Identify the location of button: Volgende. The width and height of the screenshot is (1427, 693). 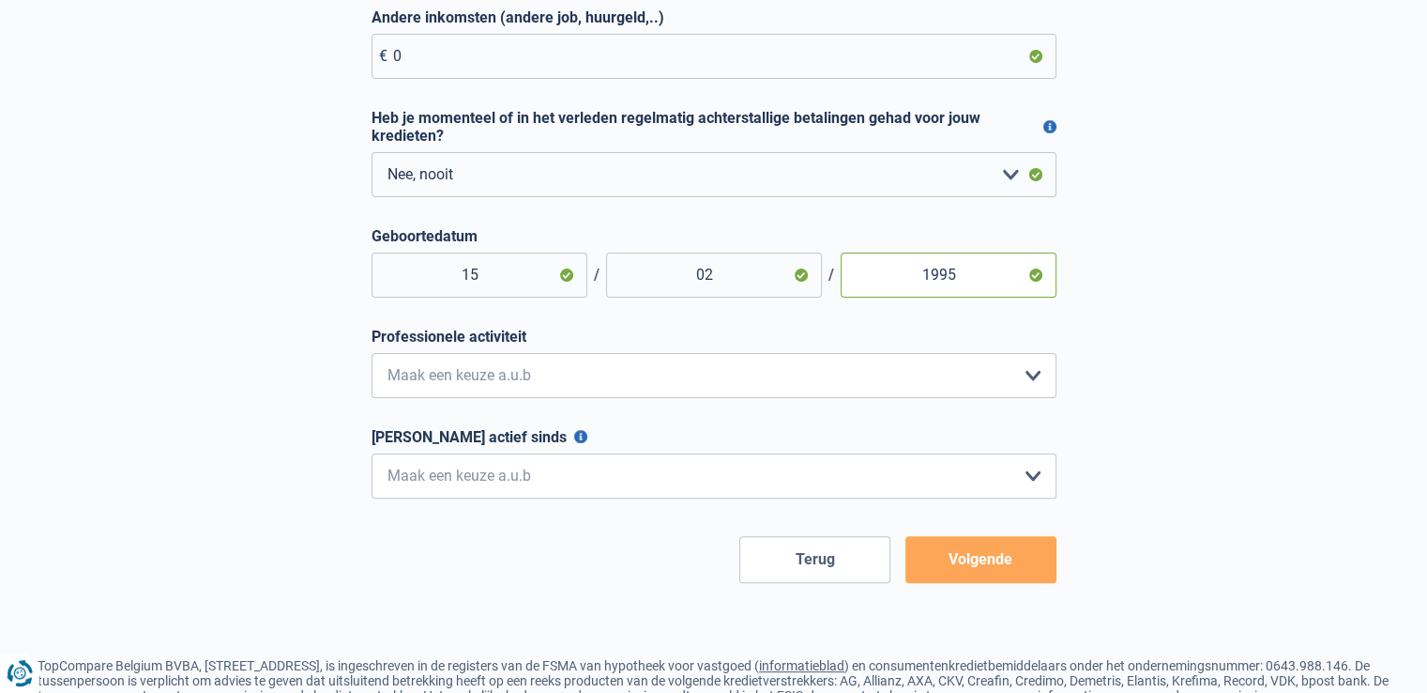
(981, 559).